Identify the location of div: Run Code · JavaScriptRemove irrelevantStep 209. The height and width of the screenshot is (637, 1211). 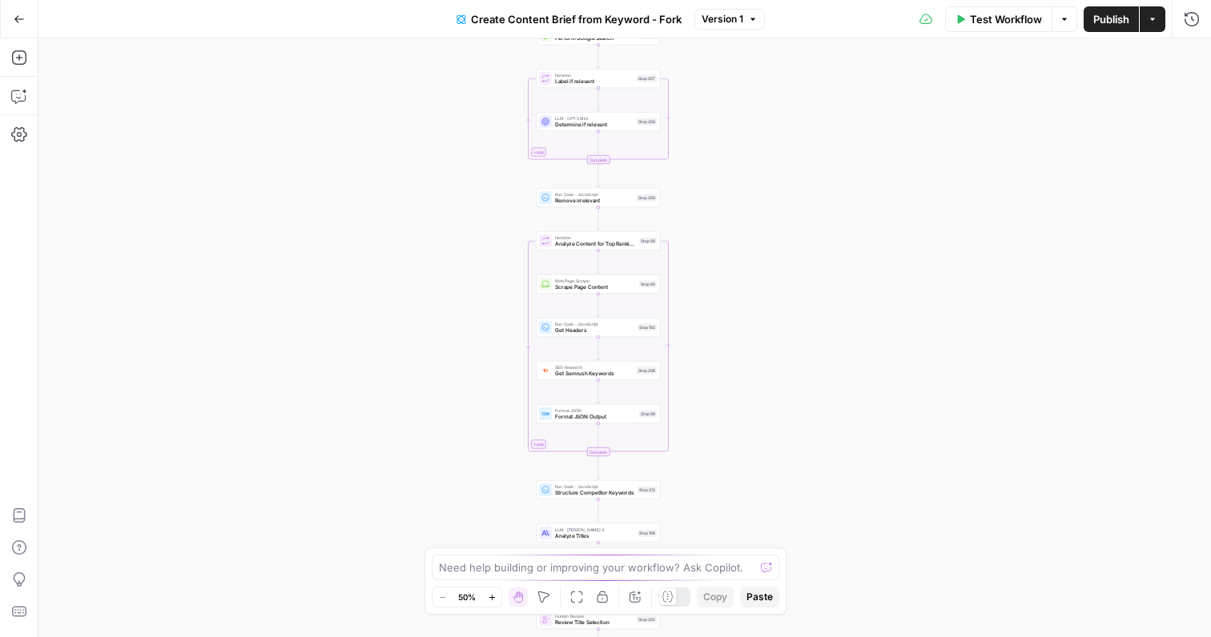
(598, 198).